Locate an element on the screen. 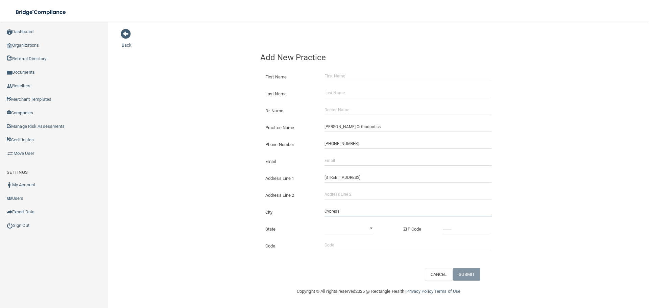 This screenshot has width=649, height=308. label: Address Line 2 is located at coordinates (290, 195).